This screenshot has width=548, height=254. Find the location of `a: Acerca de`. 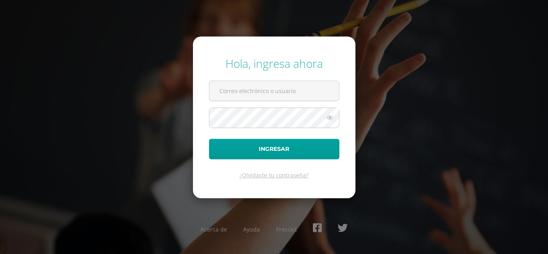

a: Acerca de is located at coordinates (214, 229).